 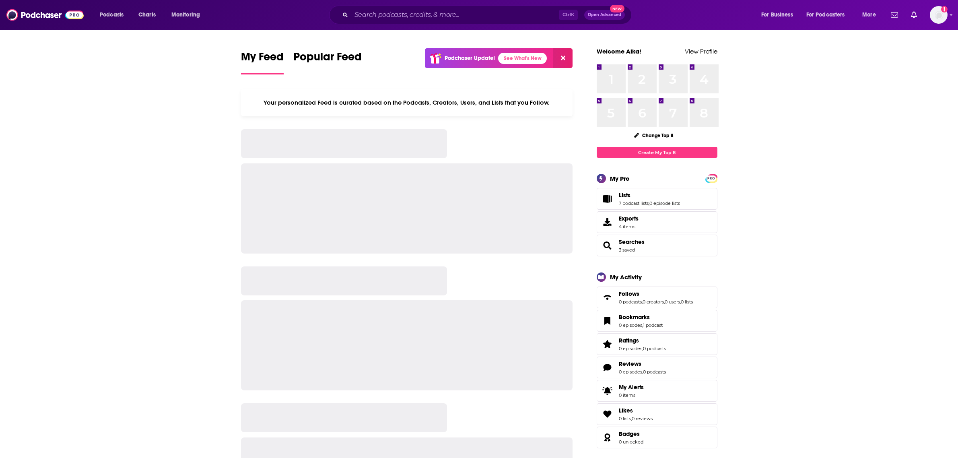 I want to click on span: My Feed, so click(x=262, y=59).